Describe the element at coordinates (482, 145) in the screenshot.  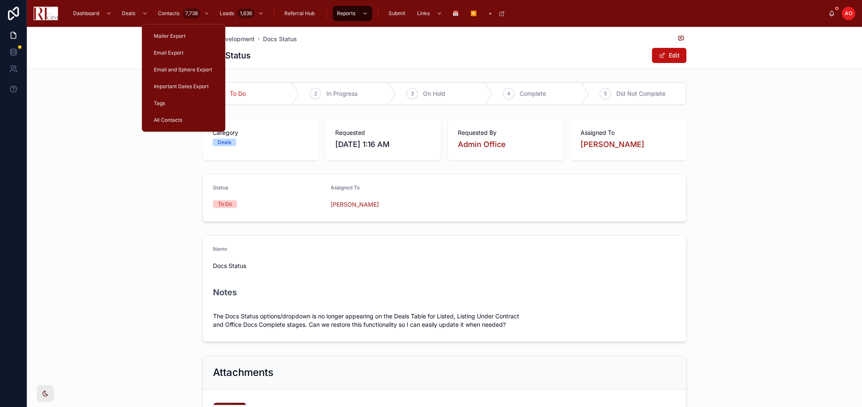
I see `span: Admin Office` at that location.